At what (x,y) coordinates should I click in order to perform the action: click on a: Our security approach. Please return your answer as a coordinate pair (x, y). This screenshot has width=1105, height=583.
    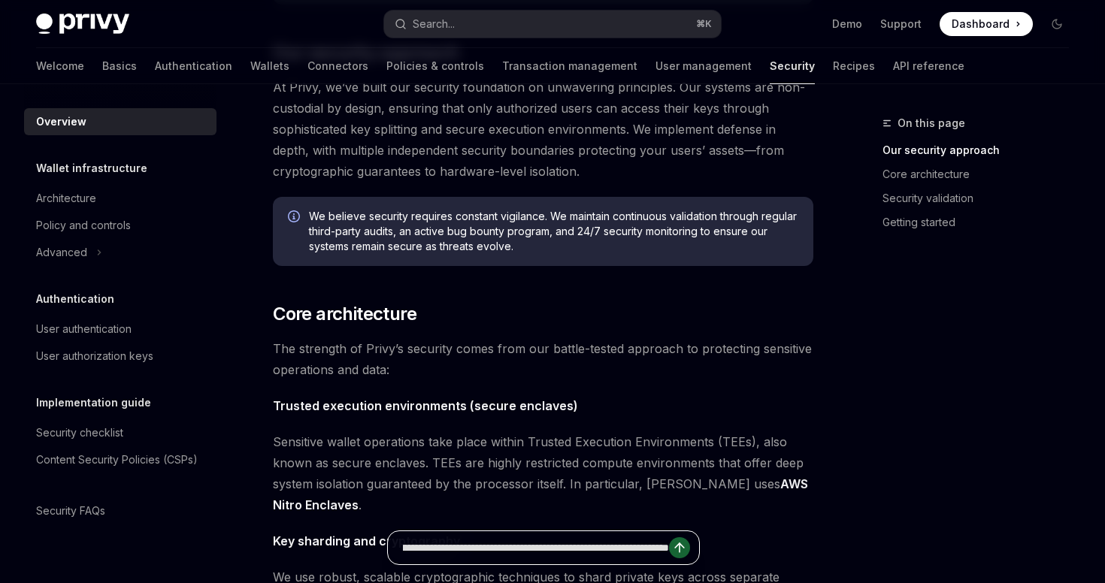
    Looking at the image, I should click on (981, 150).